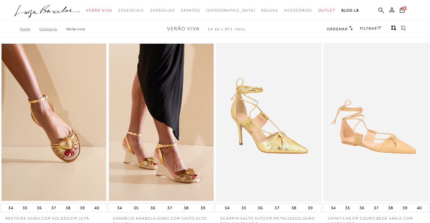 This screenshot has height=223, width=430. Describe the element at coordinates (371, 28) in the screenshot. I see `a: FILTRAR` at that location.